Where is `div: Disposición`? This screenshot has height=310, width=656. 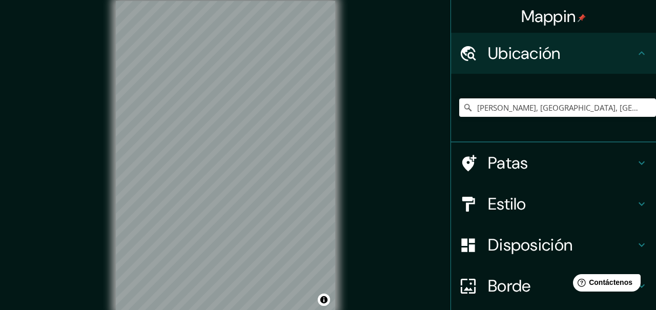
div: Disposición is located at coordinates (554, 245).